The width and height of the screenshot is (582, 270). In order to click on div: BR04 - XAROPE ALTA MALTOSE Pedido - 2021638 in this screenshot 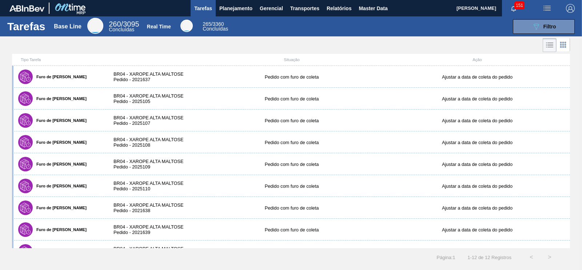, I will do `click(152, 208)`.